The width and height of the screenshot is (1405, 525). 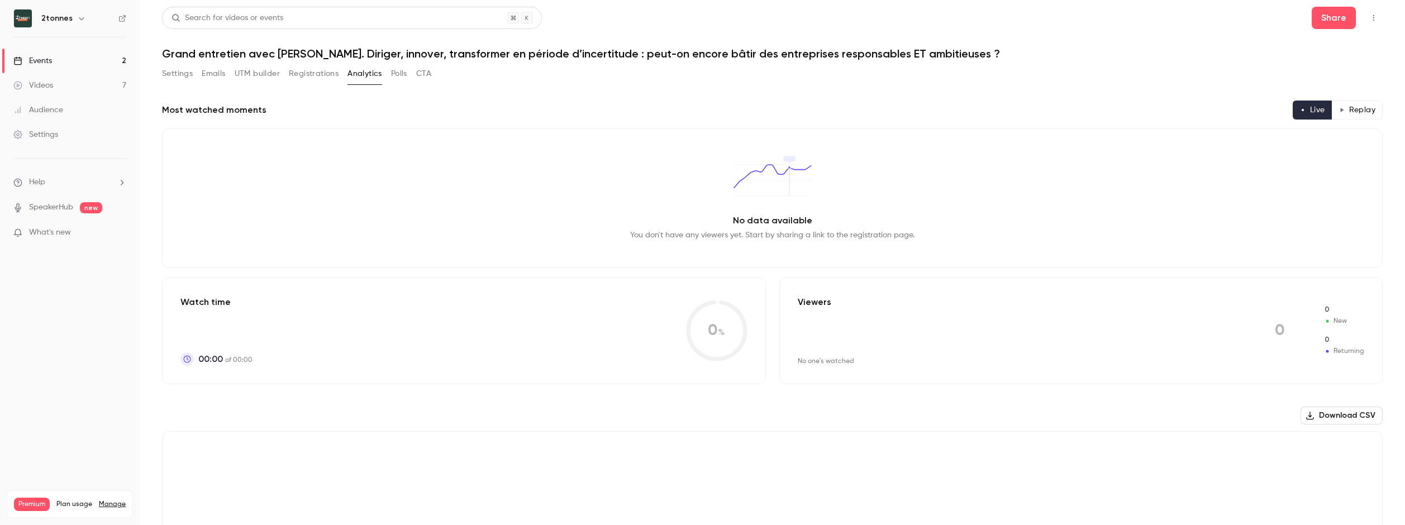 I want to click on a: SpeakerHub, so click(x=51, y=207).